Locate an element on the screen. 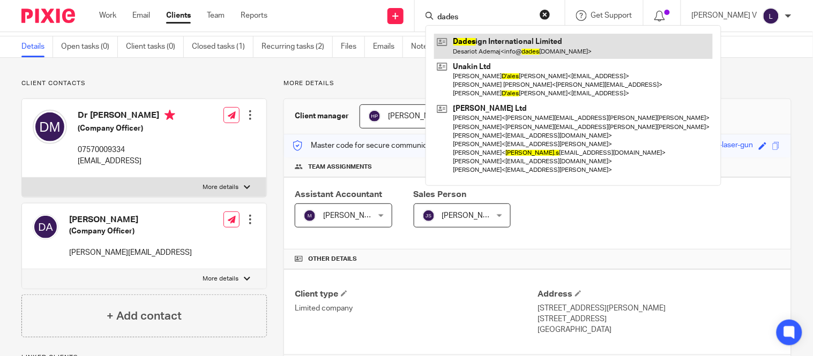 Image resolution: width=813 pixels, height=356 pixels. p: Client contacts is located at coordinates (144, 84).